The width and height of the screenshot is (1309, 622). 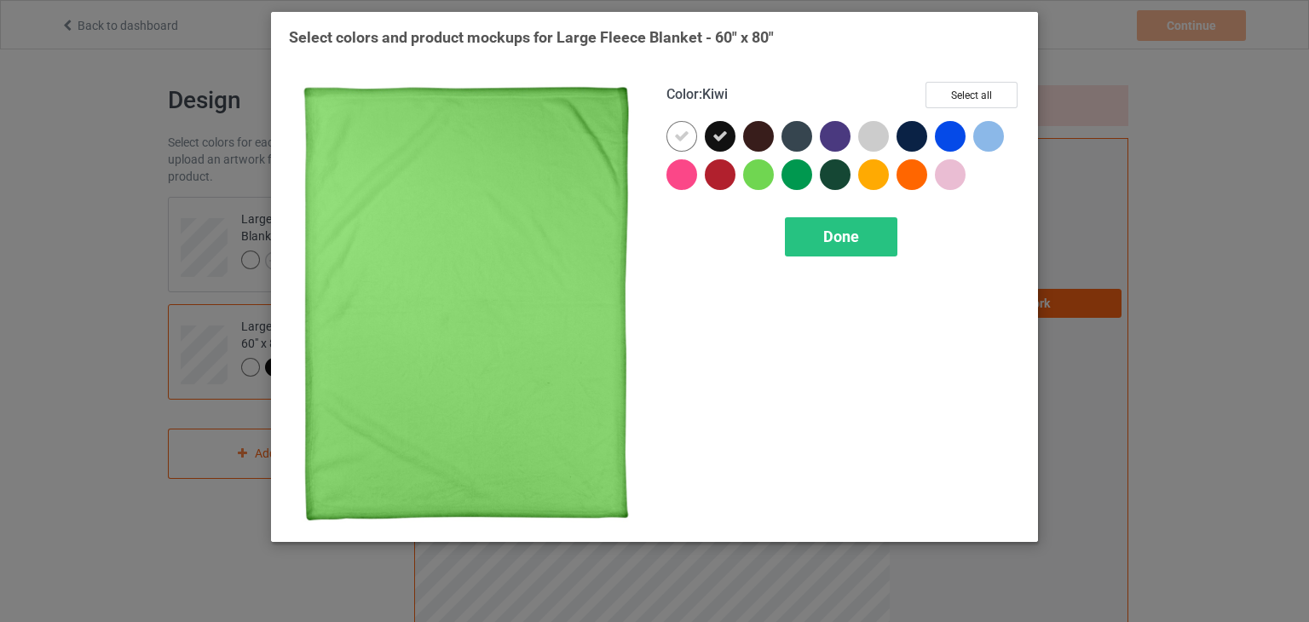 I want to click on img: regular.jpg, so click(x=465, y=303).